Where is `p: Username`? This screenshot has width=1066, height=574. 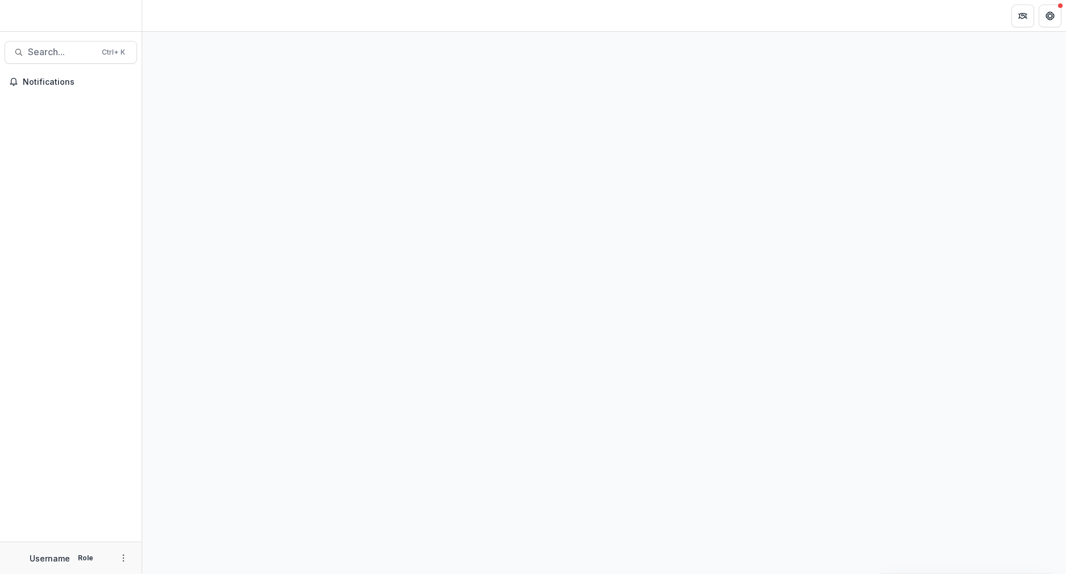 p: Username is located at coordinates (49, 558).